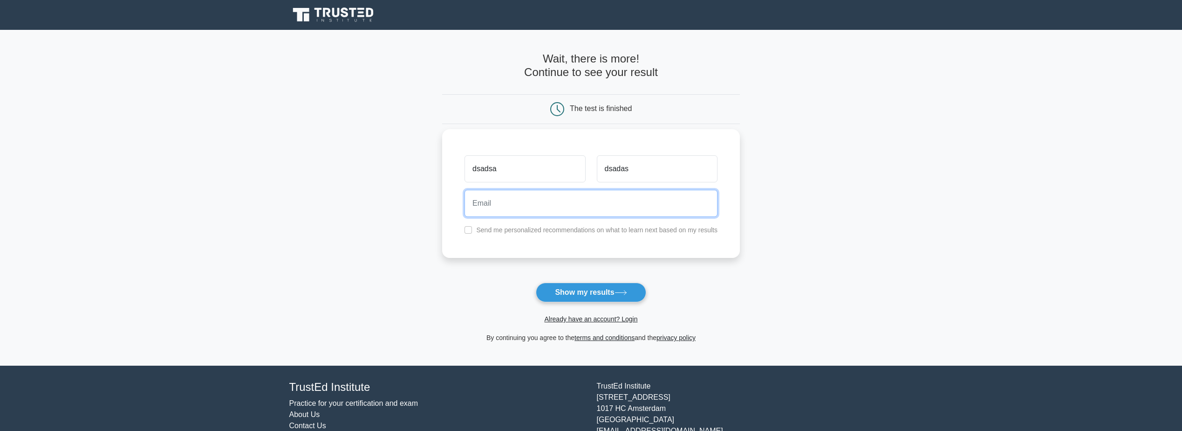 This screenshot has width=1182, height=431. I want to click on input: Last name, so click(657, 169).